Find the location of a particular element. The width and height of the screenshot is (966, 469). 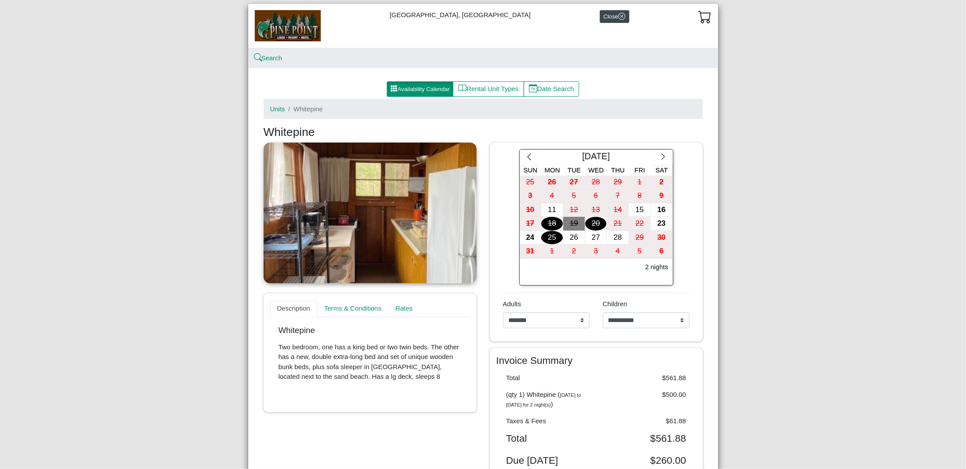

div: 21 is located at coordinates (618, 224).